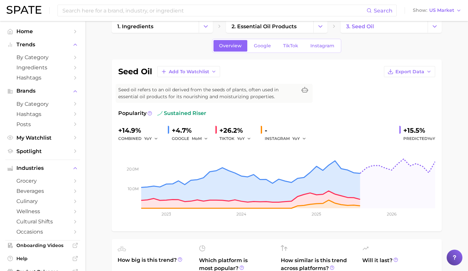 This screenshot has width=468, height=271. What do you see at coordinates (291, 46) in the screenshot?
I see `span: TikTok` at bounding box center [291, 46].